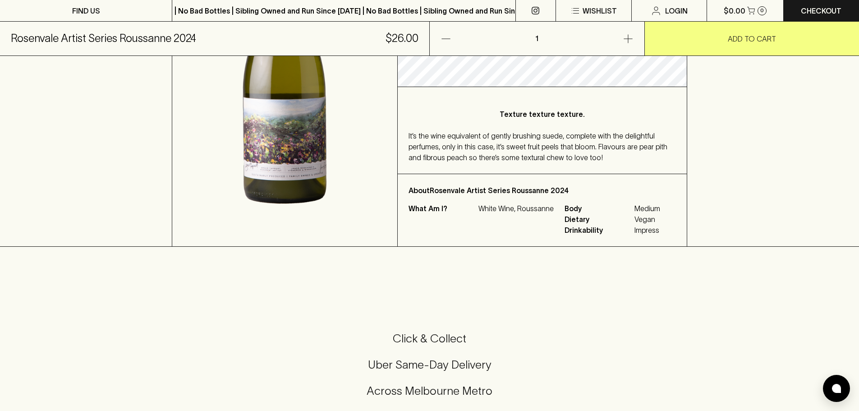  Describe the element at coordinates (751, 39) in the screenshot. I see `p: ADD TO CART` at that location.